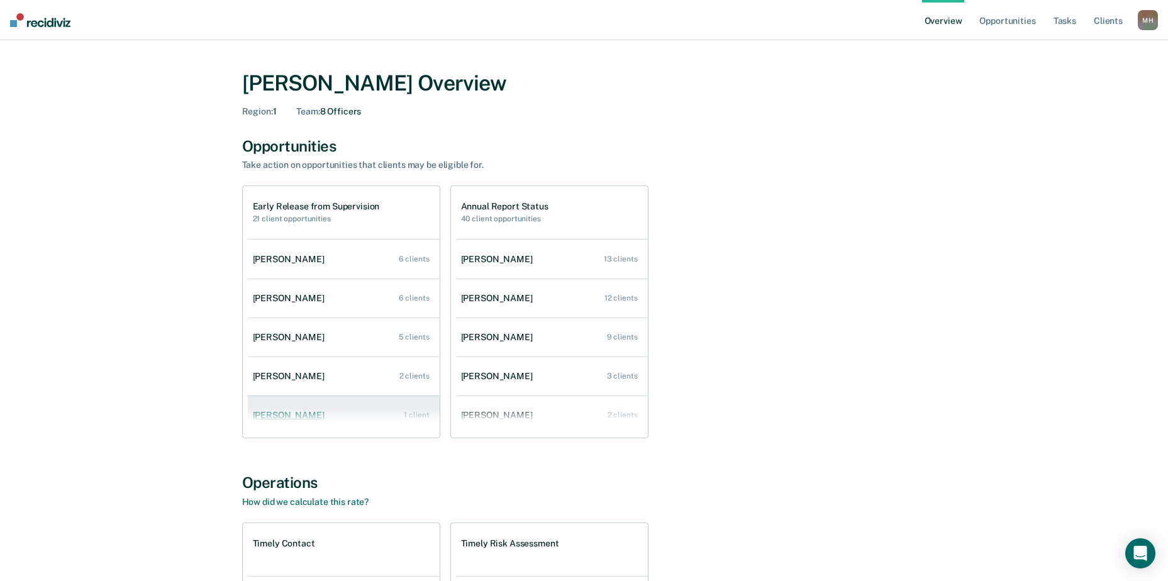 The image size is (1168, 581). What do you see at coordinates (510, 544) in the screenshot?
I see `h1: Timely Risk Assessment` at bounding box center [510, 544].